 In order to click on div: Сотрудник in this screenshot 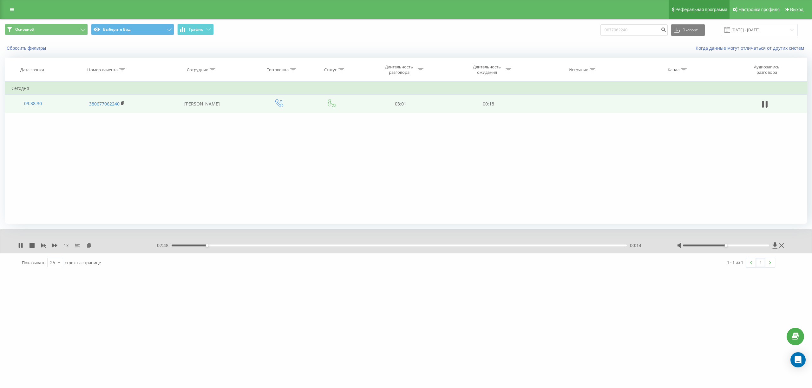, I will do `click(197, 70)`.